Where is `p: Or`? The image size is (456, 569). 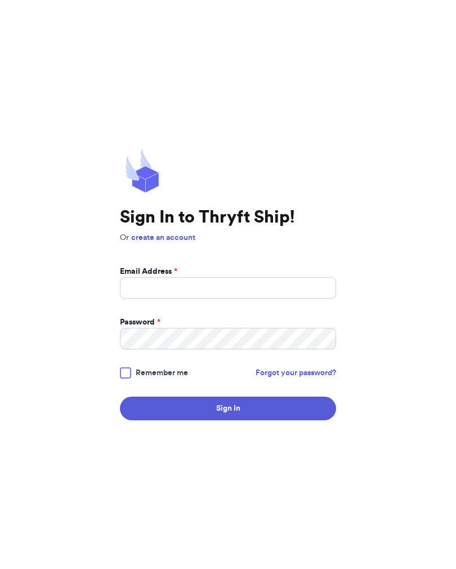
p: Or is located at coordinates (228, 238).